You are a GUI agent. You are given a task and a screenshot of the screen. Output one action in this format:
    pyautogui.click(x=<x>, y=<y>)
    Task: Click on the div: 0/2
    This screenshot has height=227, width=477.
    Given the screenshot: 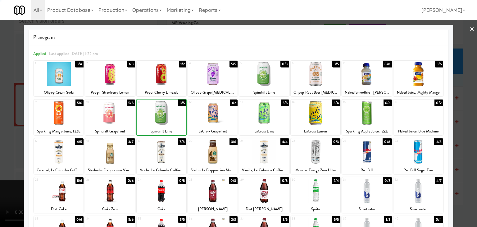 What is the action you would take?
    pyautogui.click(x=439, y=103)
    